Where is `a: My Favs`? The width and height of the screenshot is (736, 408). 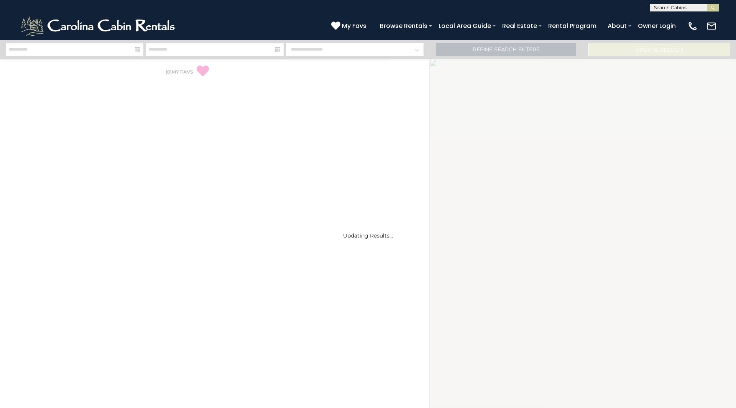
a: My Favs is located at coordinates (349, 26).